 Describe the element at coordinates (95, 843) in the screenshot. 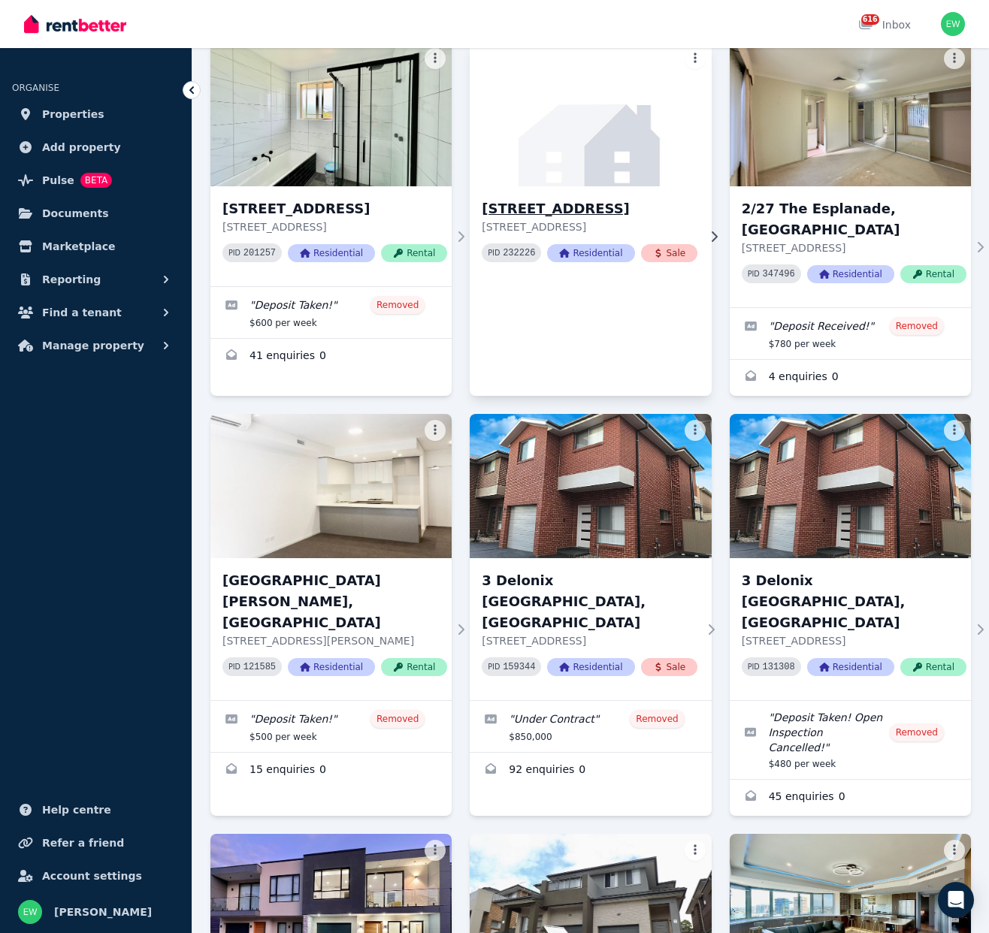

I see `a: Refer a friend` at that location.